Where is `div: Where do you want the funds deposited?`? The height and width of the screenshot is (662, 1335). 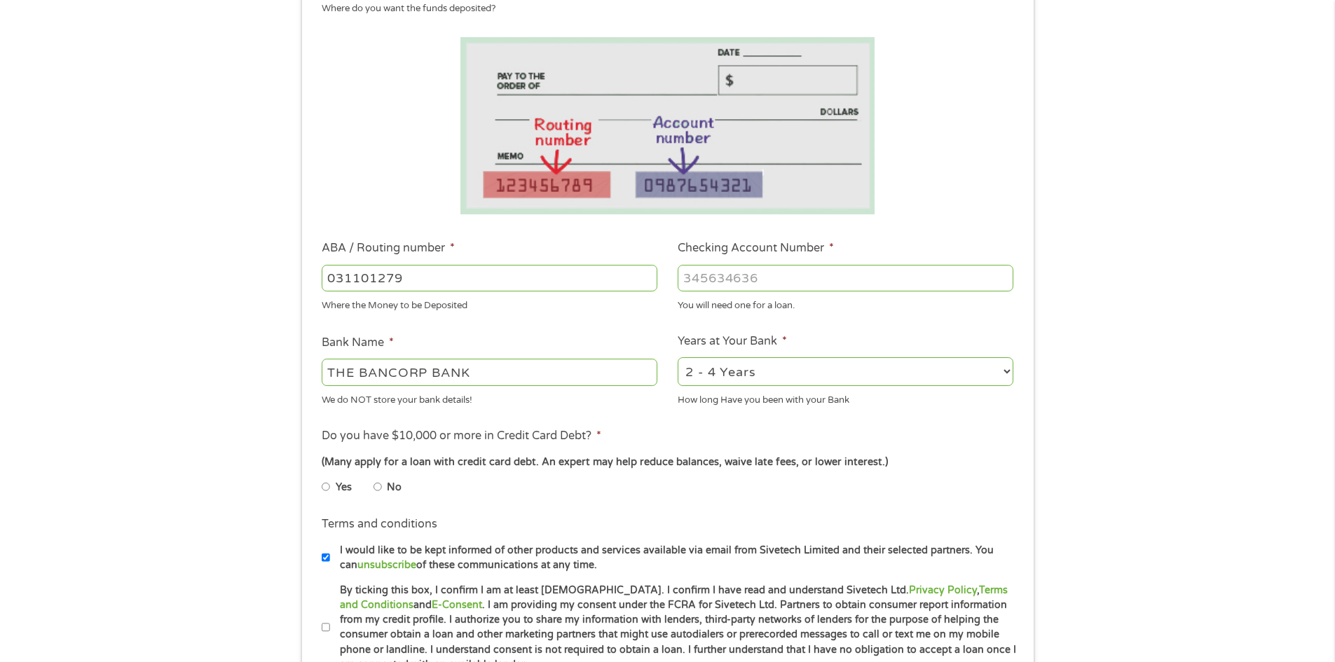
div: Where do you want the funds deposited? is located at coordinates (662, 9).